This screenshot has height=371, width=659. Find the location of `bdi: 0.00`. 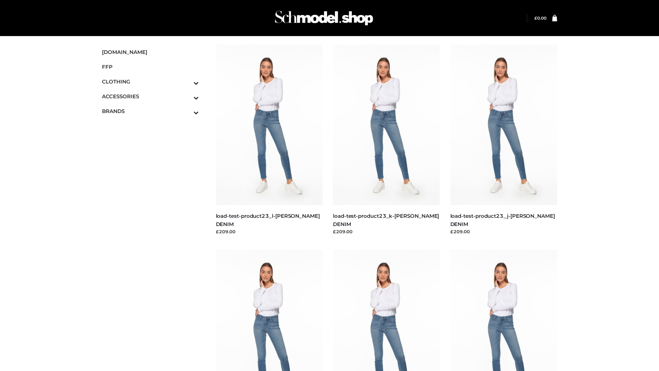

bdi: 0.00 is located at coordinates (540, 18).